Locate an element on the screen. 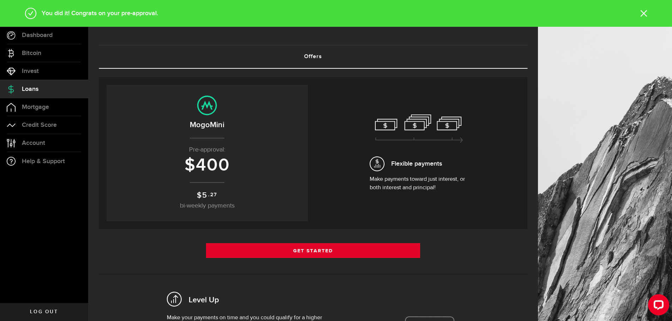 Image resolution: width=672 pixels, height=321 pixels. button: Open LiveChat chat widget is located at coordinates (16, 13).